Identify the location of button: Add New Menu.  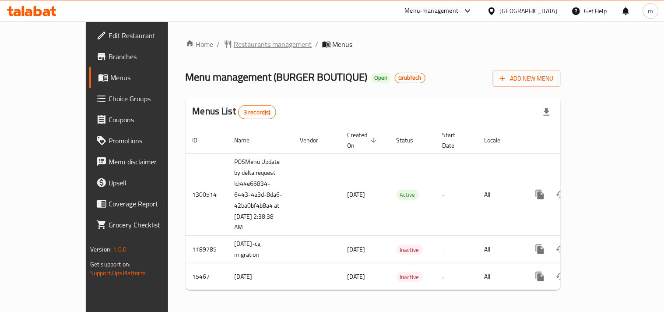
(527, 78).